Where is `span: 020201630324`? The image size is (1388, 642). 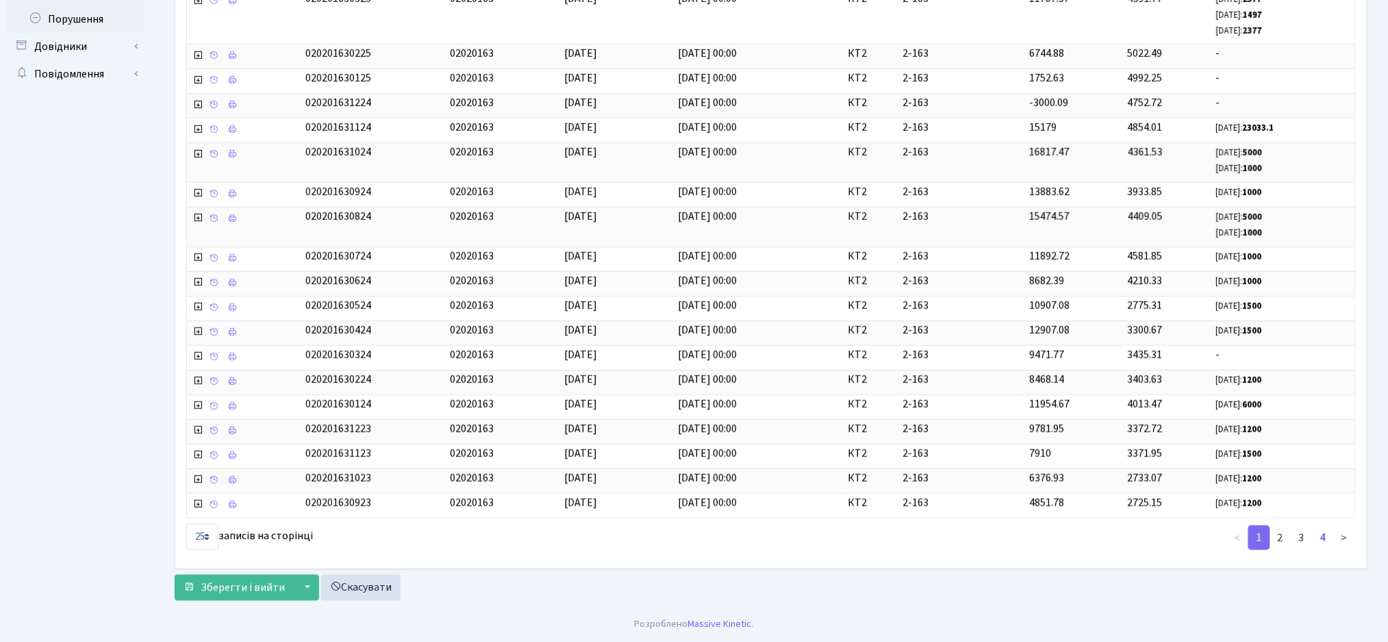
span: 020201630324 is located at coordinates (338, 355).